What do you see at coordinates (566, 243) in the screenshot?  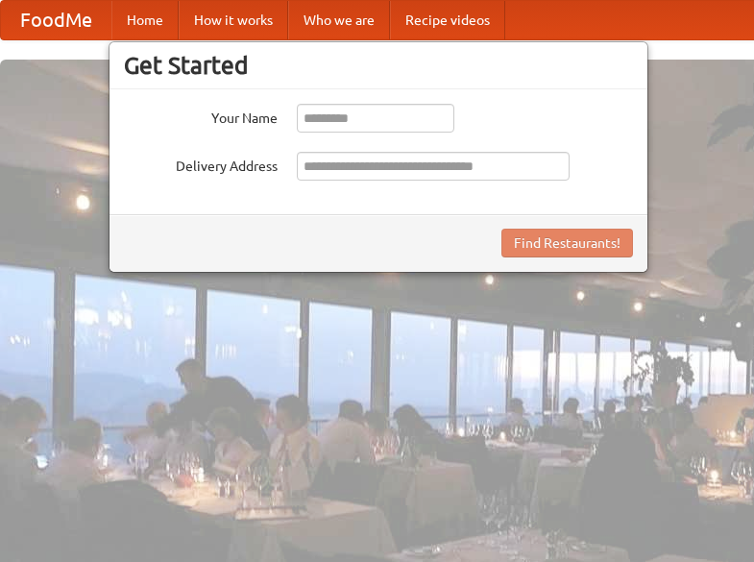 I see `button: Find Restaurants!` at bounding box center [566, 243].